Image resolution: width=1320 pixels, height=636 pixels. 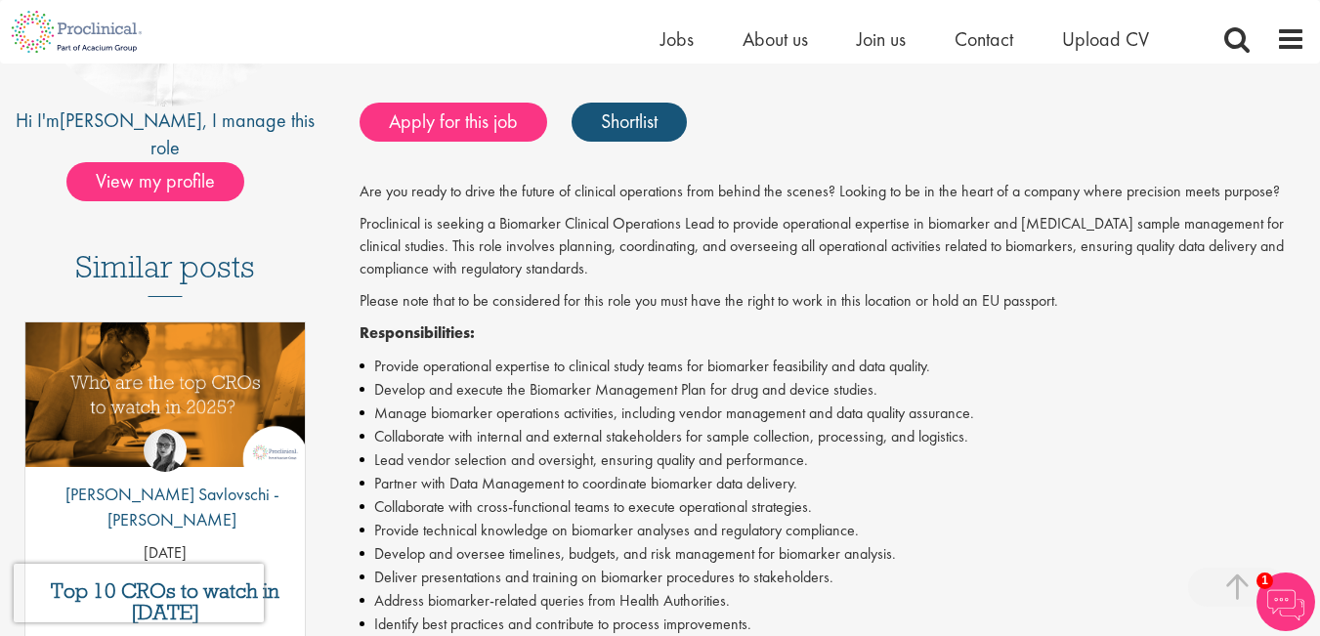 What do you see at coordinates (775, 39) in the screenshot?
I see `a: About us` at bounding box center [775, 39].